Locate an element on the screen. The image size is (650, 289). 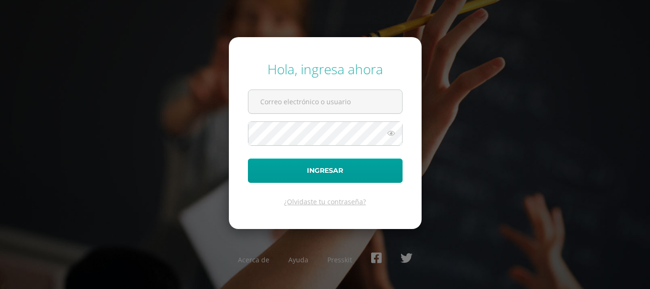
input: Correo electrónico o usuario is located at coordinates (325, 101).